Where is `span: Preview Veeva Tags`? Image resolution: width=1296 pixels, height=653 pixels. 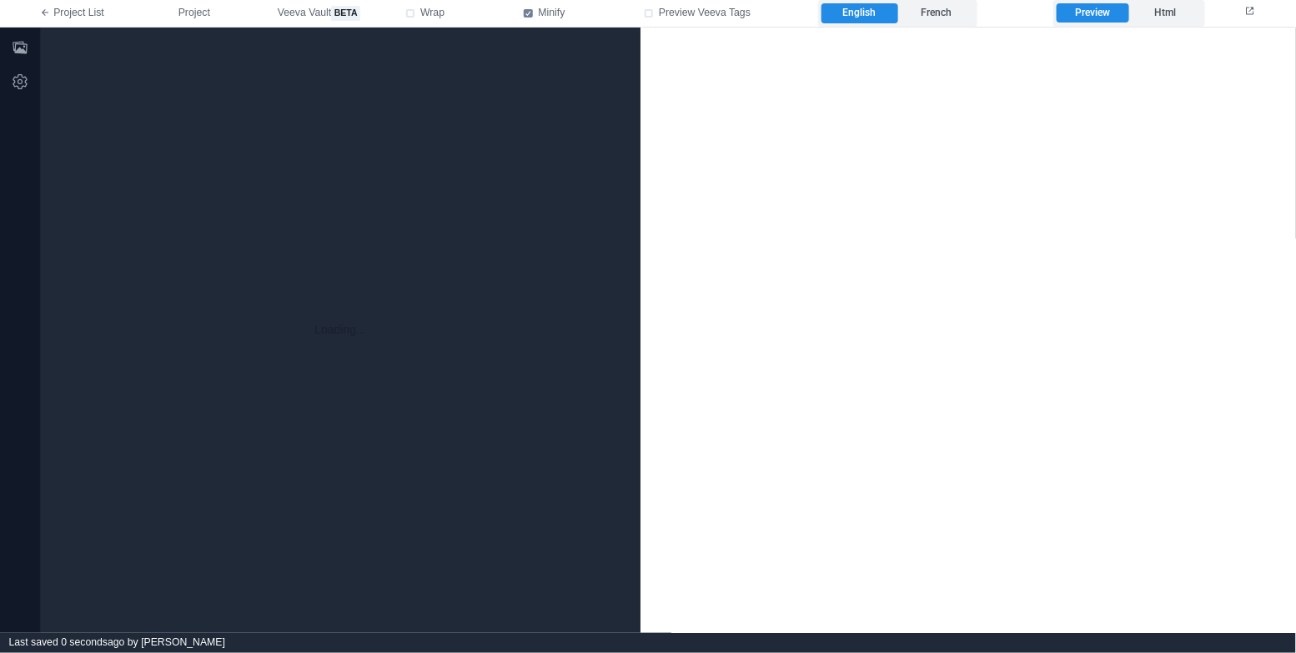 span: Preview Veeva Tags is located at coordinates (705, 13).